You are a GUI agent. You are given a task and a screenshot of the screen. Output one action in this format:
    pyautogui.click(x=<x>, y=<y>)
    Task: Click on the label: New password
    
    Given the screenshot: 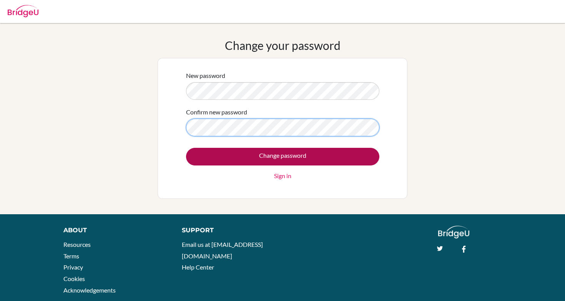 What is the action you would take?
    pyautogui.click(x=206, y=76)
    